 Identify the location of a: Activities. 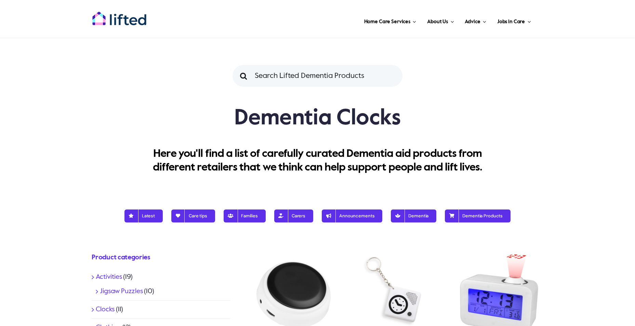
(109, 277).